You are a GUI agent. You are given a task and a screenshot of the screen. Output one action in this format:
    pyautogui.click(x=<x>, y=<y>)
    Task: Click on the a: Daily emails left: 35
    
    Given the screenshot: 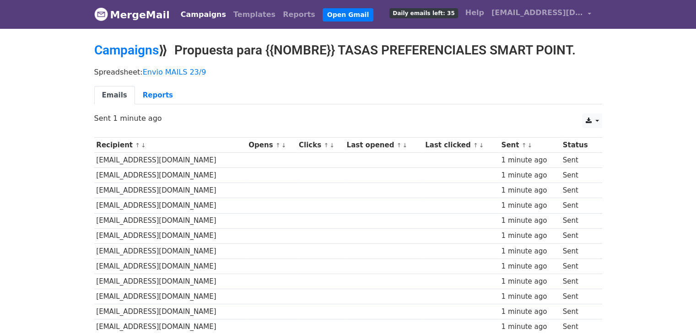 What is the action you would take?
    pyautogui.click(x=423, y=13)
    